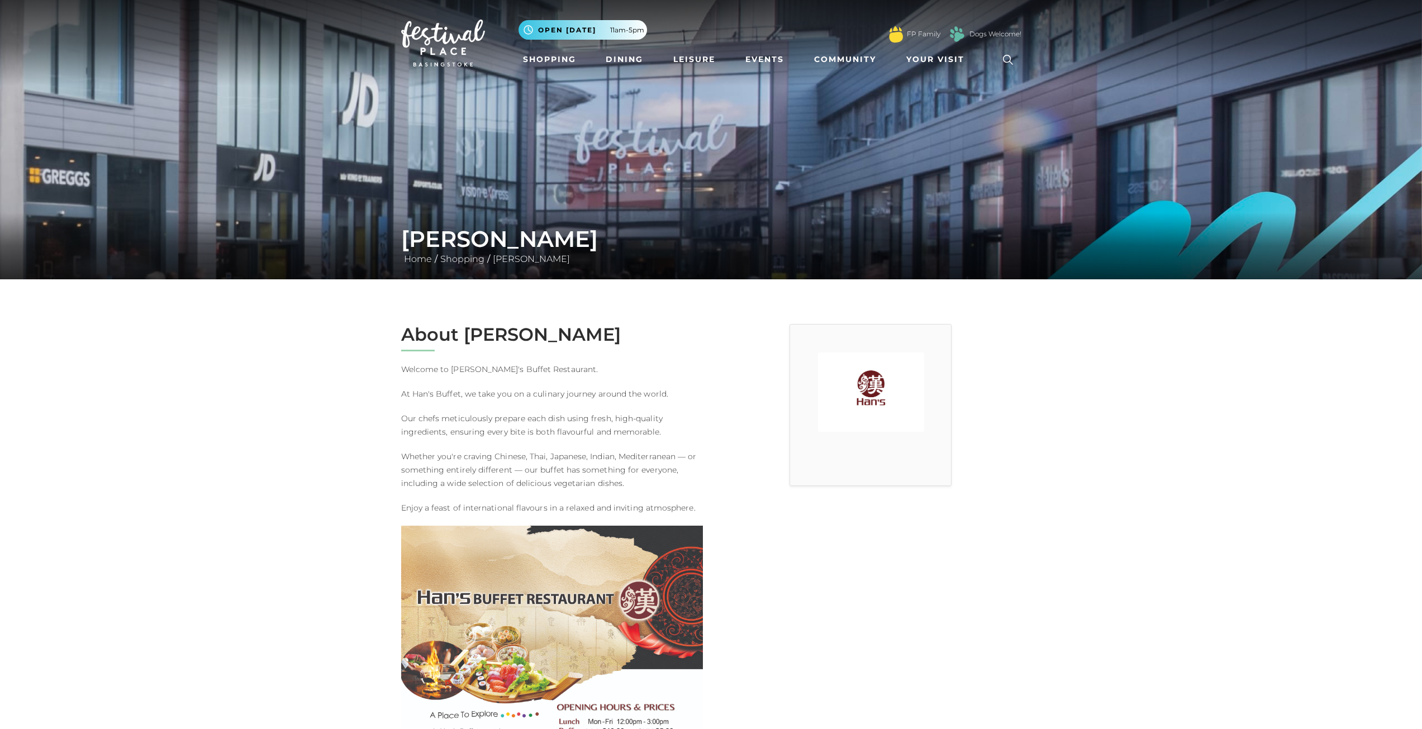 This screenshot has width=1422, height=729. What do you see at coordinates (764, 59) in the screenshot?
I see `a: Events` at bounding box center [764, 59].